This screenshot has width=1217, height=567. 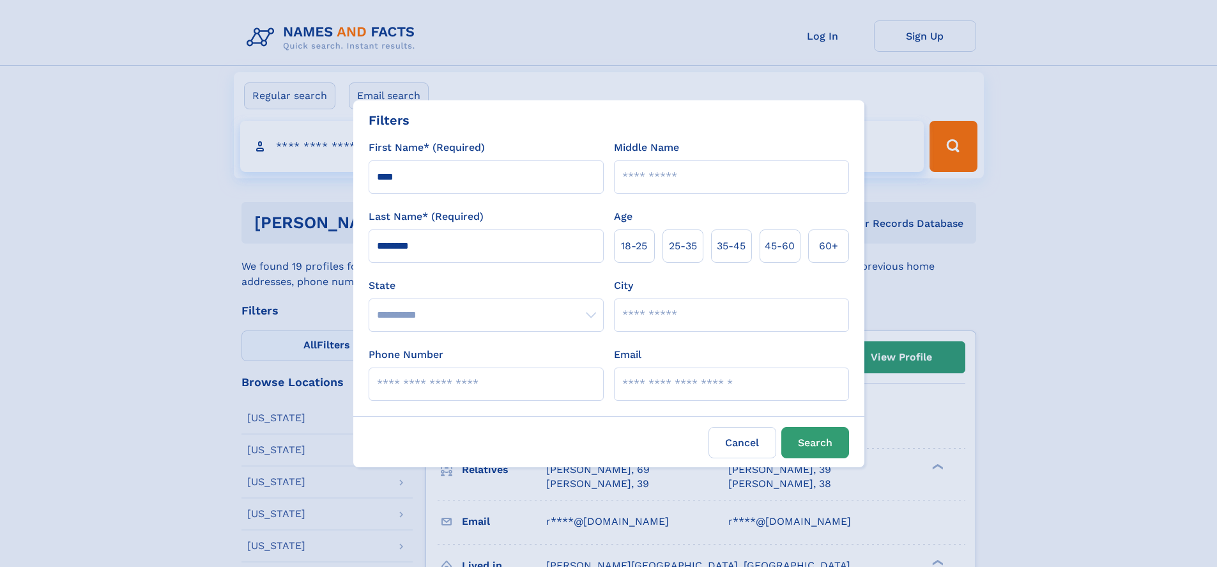 What do you see at coordinates (426, 217) in the screenshot?
I see `label: Last Name* (Required)` at bounding box center [426, 217].